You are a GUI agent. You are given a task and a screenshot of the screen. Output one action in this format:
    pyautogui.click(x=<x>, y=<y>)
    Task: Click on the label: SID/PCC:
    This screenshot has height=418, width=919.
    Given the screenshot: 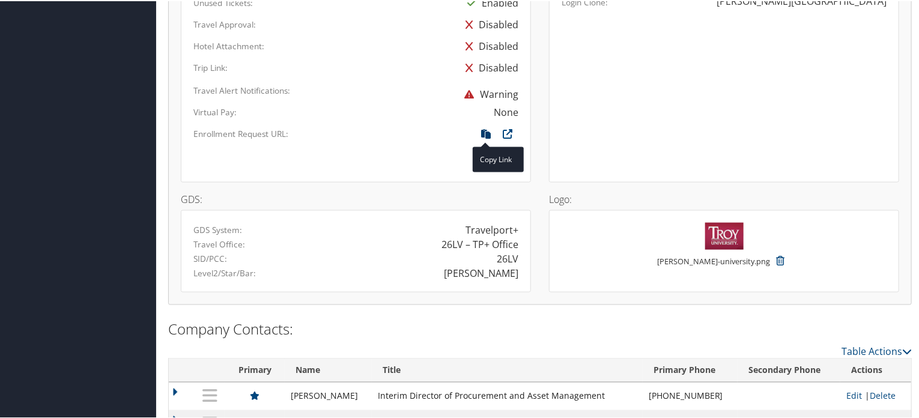 What is the action you would take?
    pyautogui.click(x=210, y=258)
    